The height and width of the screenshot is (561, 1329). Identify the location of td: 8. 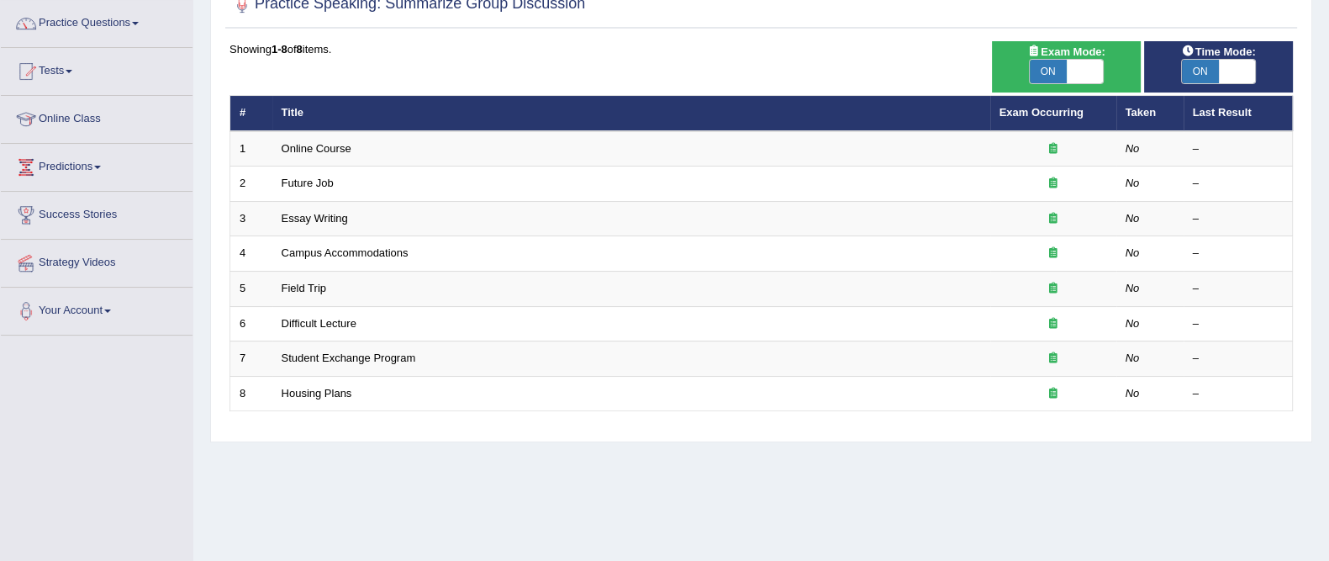
(251, 393).